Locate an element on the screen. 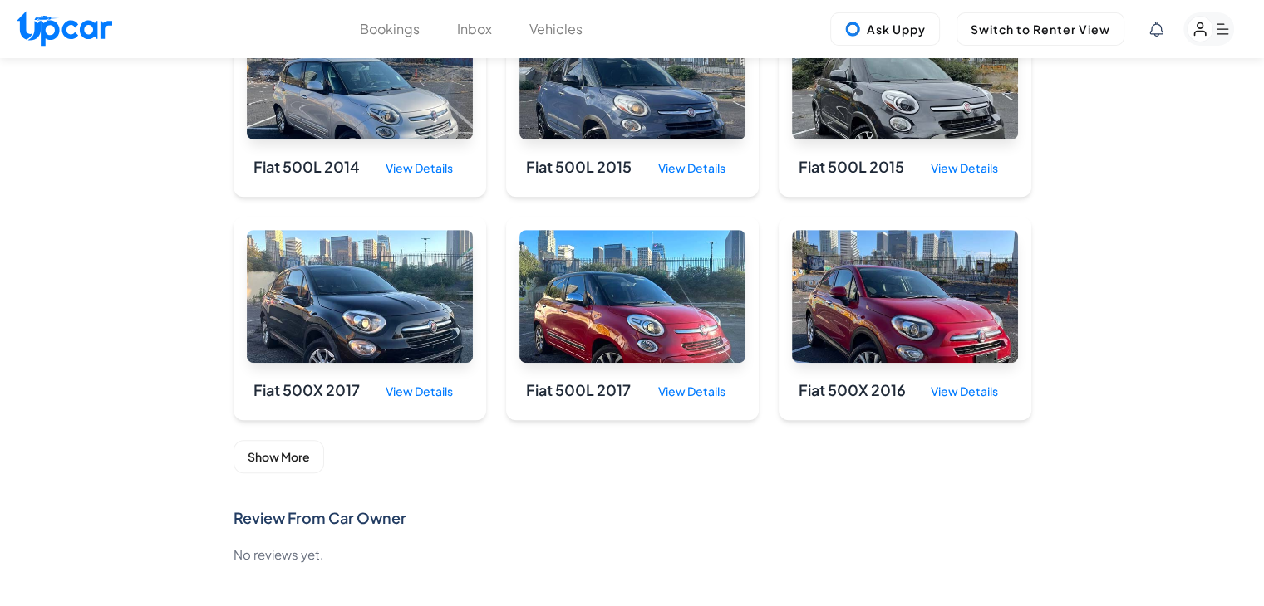  div: Fiat 500L 2017 is located at coordinates (578, 391).